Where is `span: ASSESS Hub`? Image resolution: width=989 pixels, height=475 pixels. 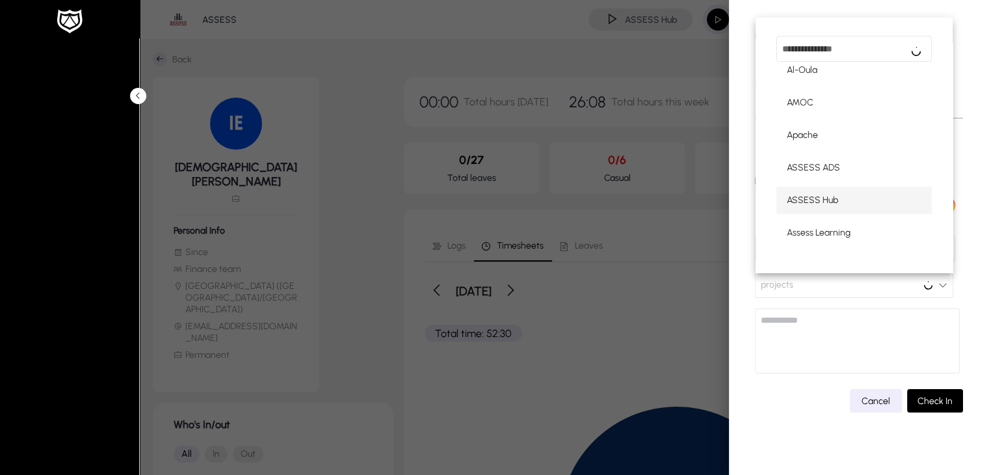
span: ASSESS Hub is located at coordinates (812, 200).